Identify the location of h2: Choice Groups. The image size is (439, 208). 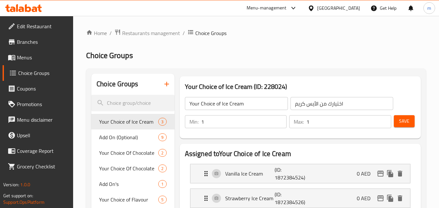
(117, 84).